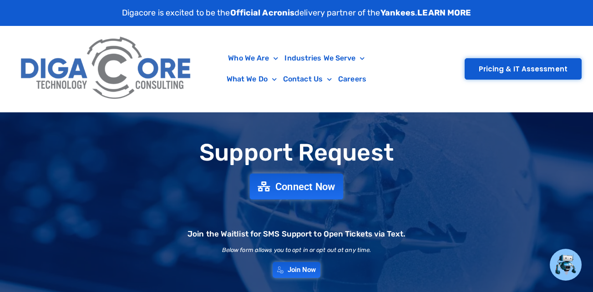  I want to click on span: Connect Now, so click(305, 187).